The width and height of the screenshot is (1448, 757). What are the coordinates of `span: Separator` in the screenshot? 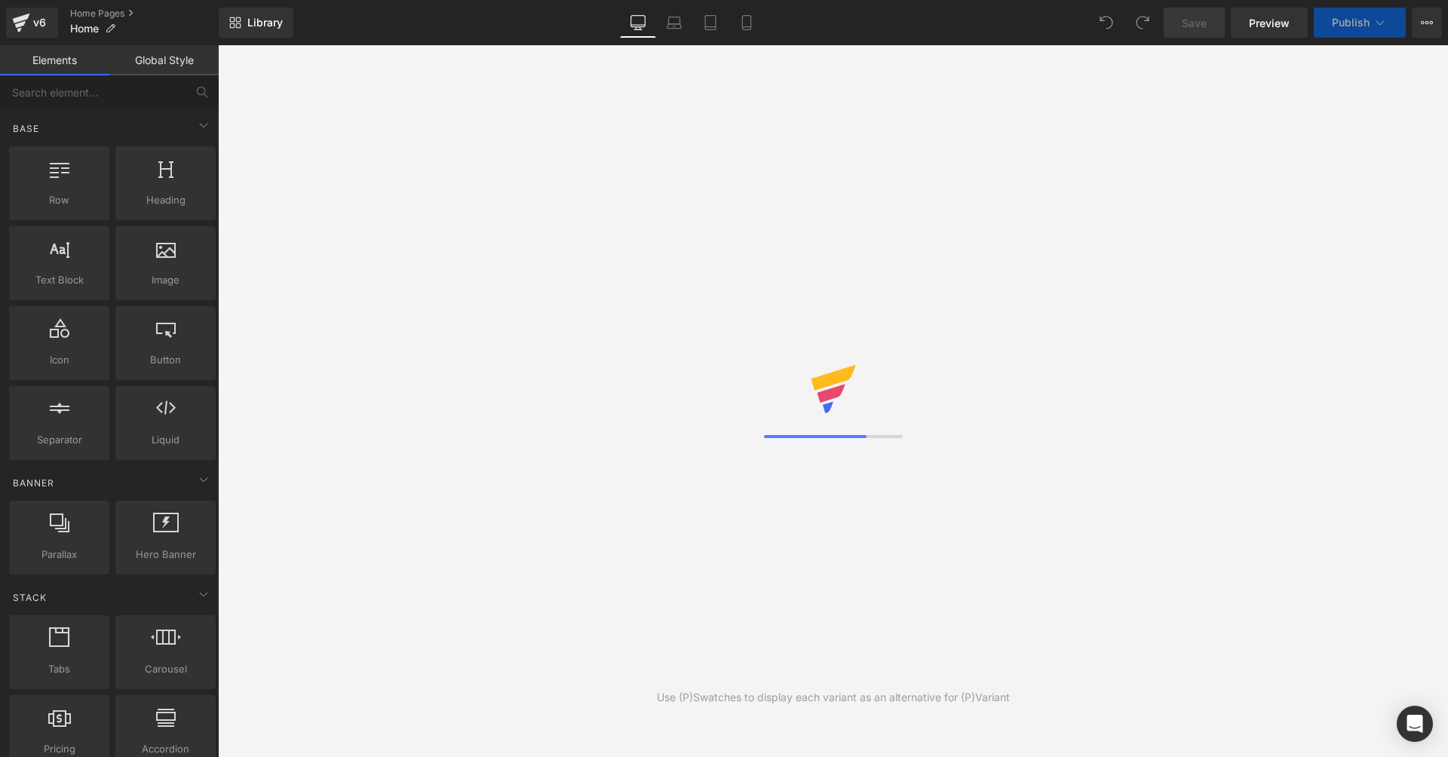 It's located at (59, 440).